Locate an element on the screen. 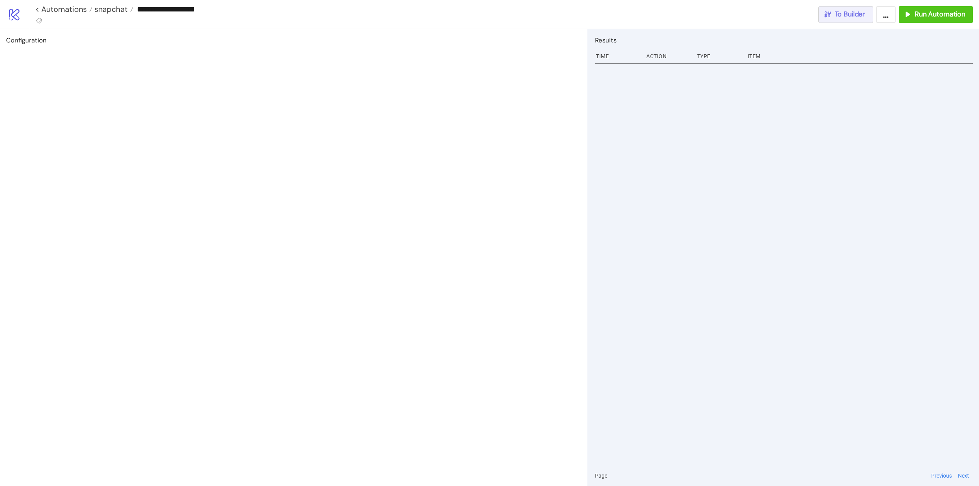  h2: Results is located at coordinates (784, 40).